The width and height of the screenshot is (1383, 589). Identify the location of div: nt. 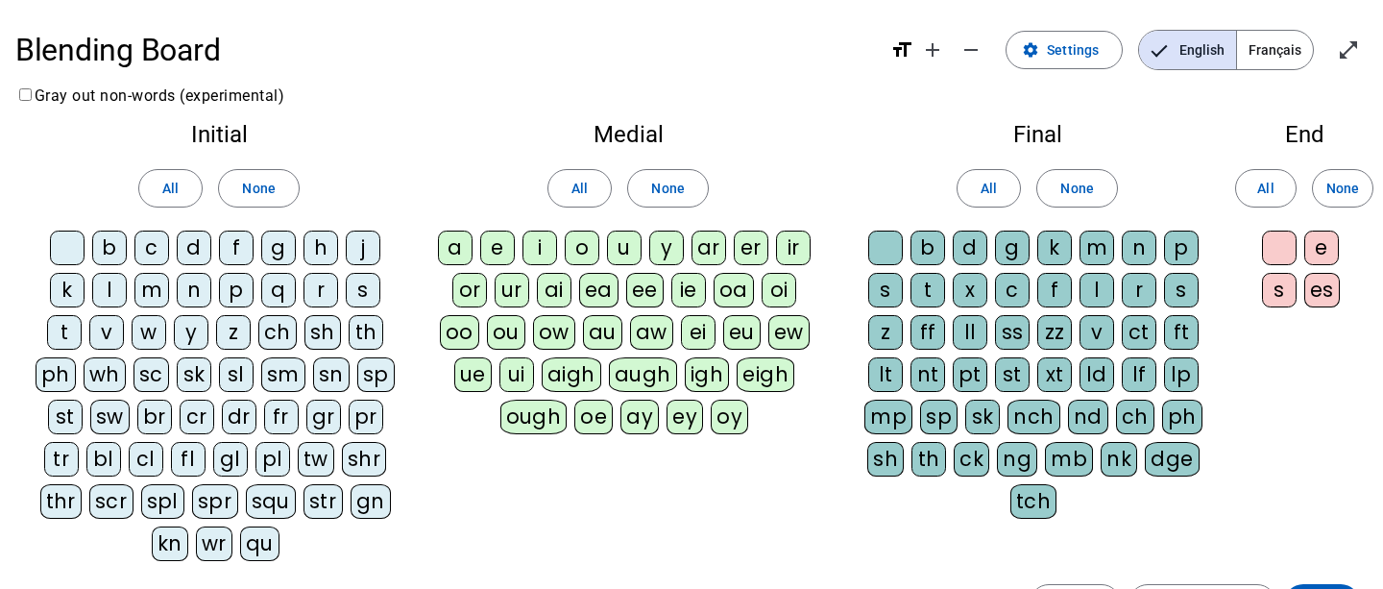
(928, 374).